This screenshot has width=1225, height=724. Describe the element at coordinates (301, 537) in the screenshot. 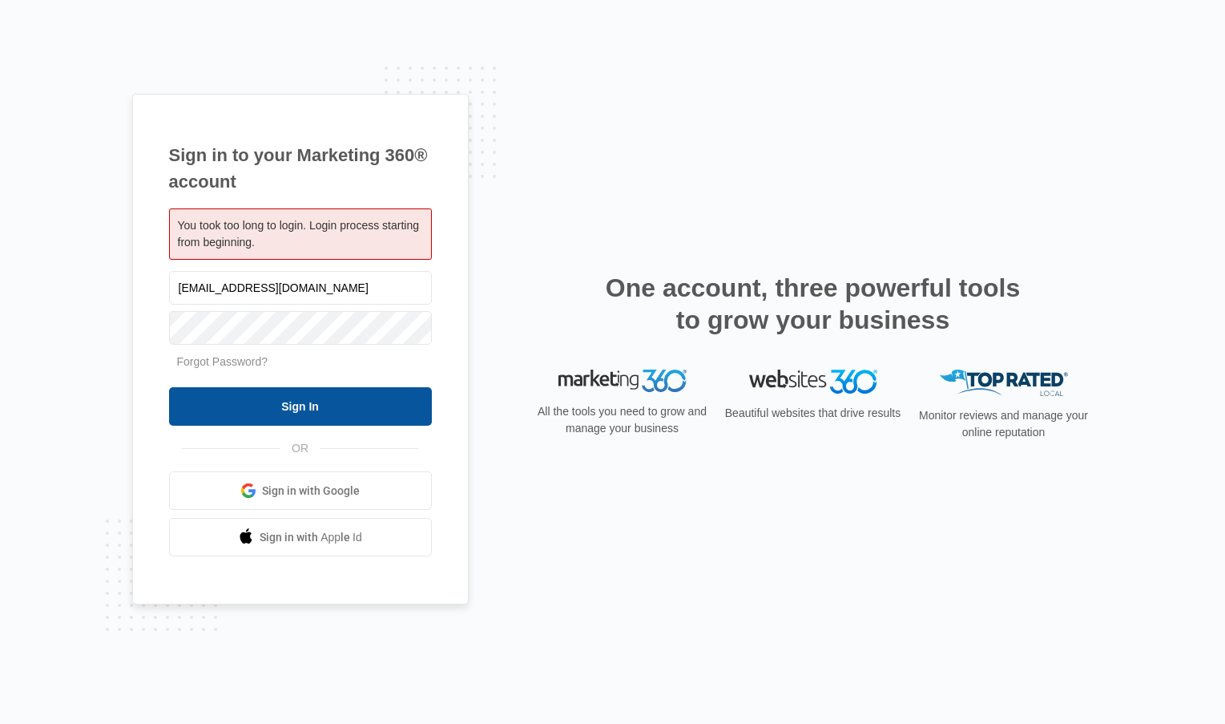

I see `a: Sign in with Apple Id` at that location.